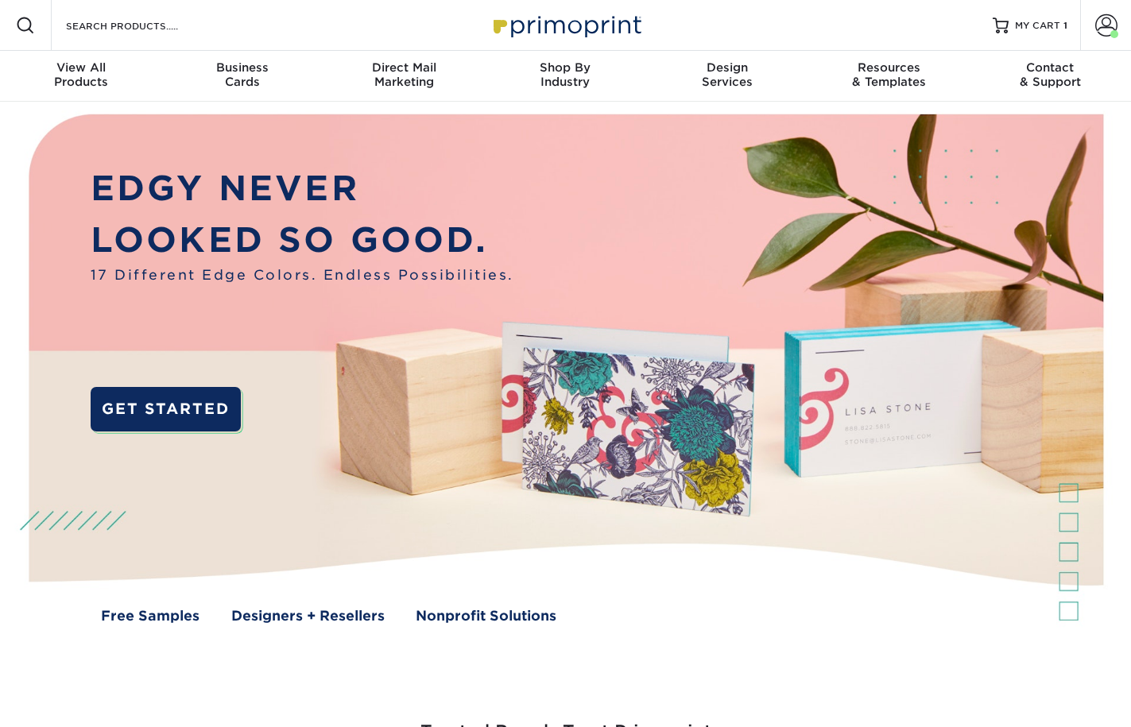  What do you see at coordinates (242, 76) in the screenshot?
I see `a: BusinessCards` at bounding box center [242, 76].